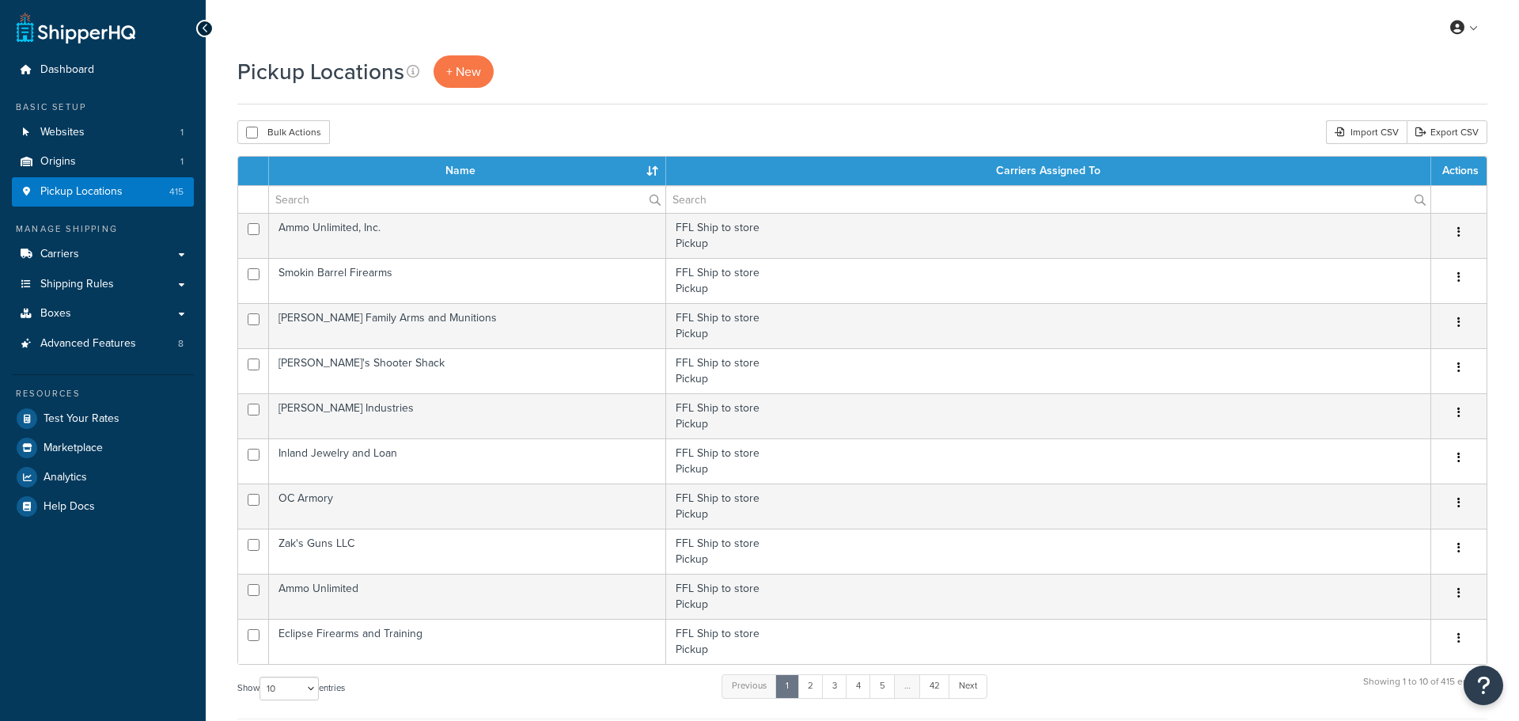 This screenshot has width=1519, height=721. I want to click on th: Actions, so click(1459, 171).